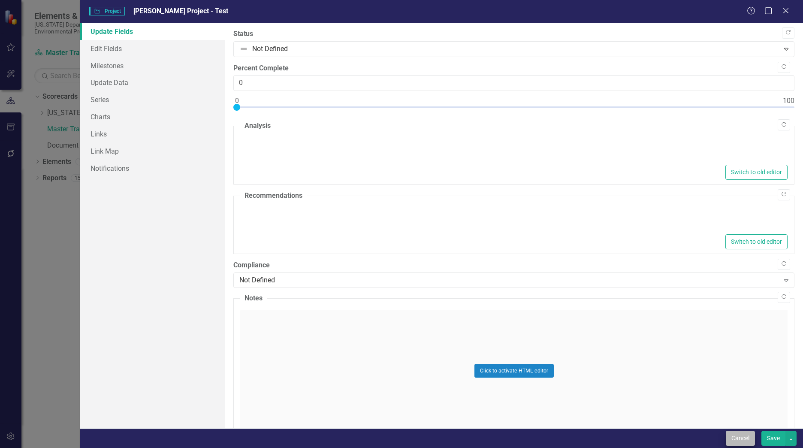 This screenshot has height=448, width=803. I want to click on a: Link Map, so click(152, 151).